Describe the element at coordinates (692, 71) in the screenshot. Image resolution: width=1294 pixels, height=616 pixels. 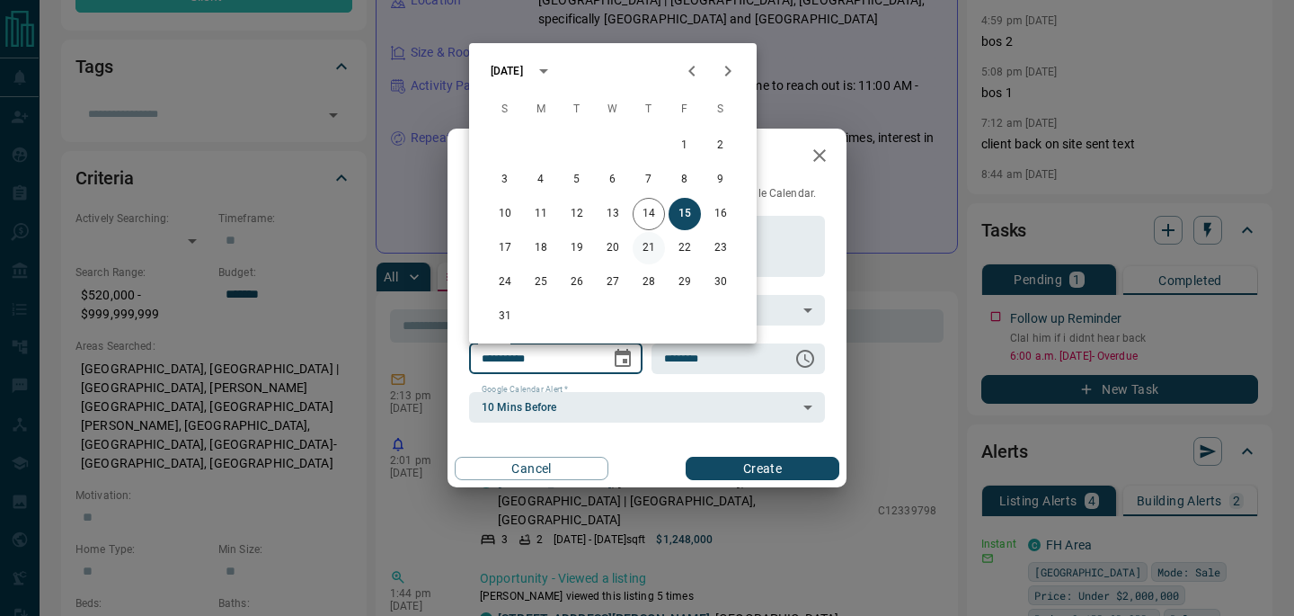
I see `button: Previous month` at that location.